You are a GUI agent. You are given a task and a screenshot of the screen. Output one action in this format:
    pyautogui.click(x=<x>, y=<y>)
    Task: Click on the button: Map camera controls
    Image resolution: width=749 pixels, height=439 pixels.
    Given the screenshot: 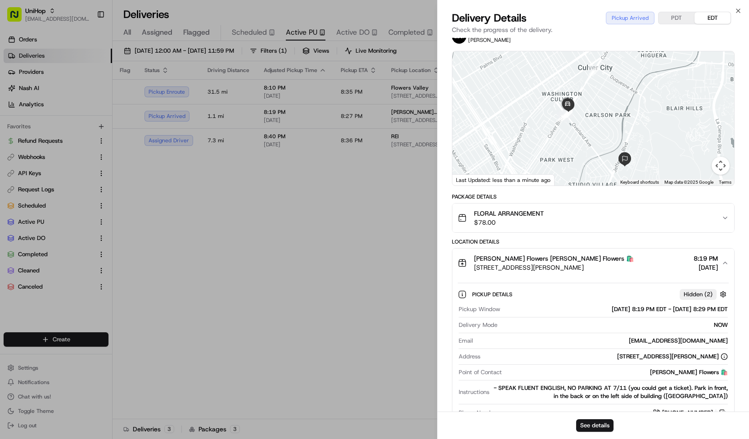 What is the action you would take?
    pyautogui.click(x=721, y=166)
    